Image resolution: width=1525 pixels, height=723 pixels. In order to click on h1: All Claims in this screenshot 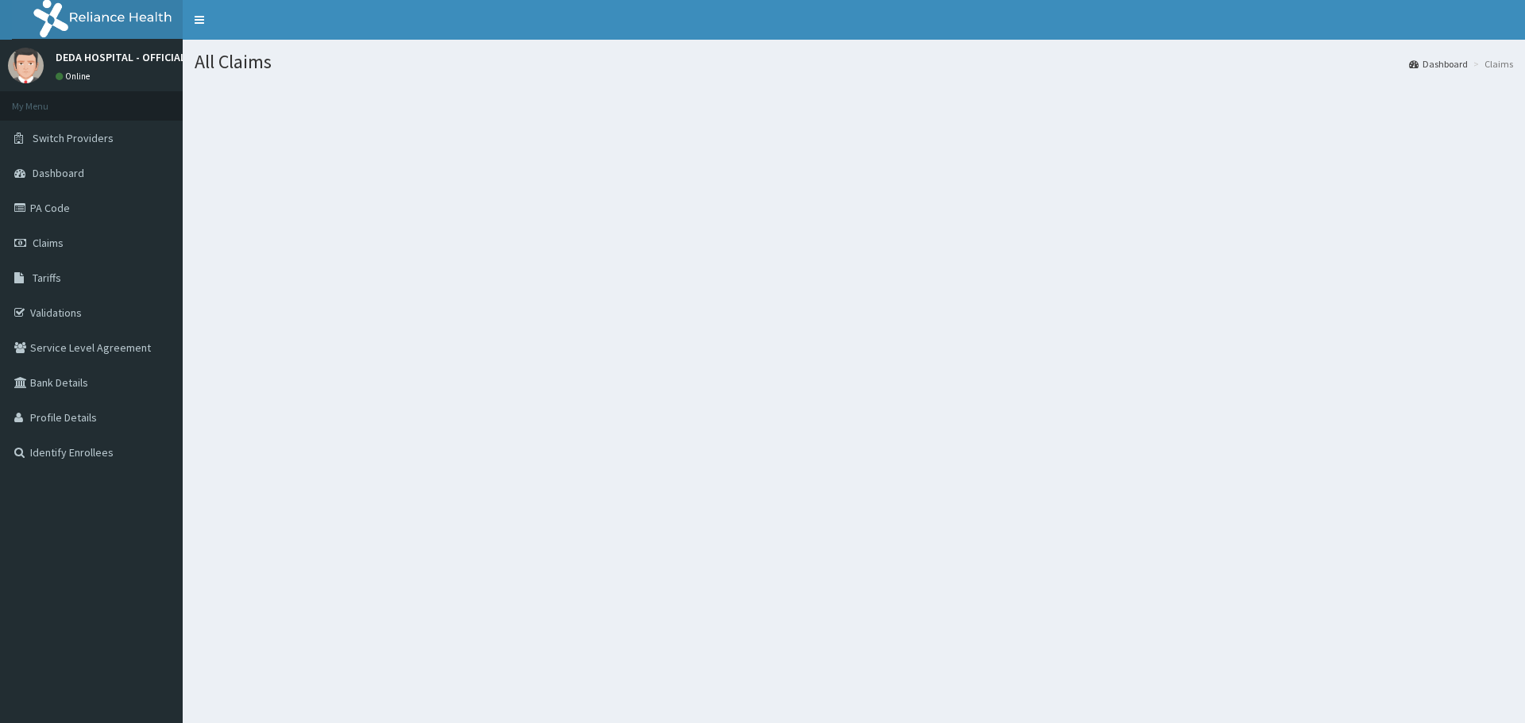, I will do `click(854, 62)`.